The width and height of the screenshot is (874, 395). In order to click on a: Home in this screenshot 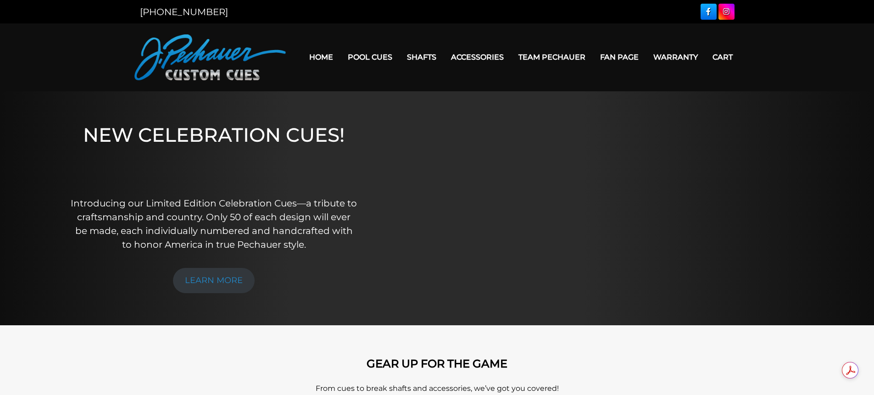, I will do `click(321, 57)`.